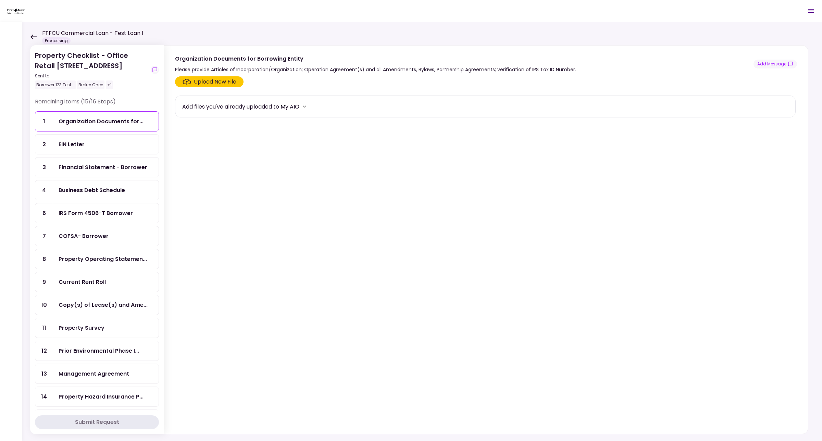 This screenshot has width=822, height=441. Describe the element at coordinates (97, 422) in the screenshot. I see `div: Submit Request` at that location.